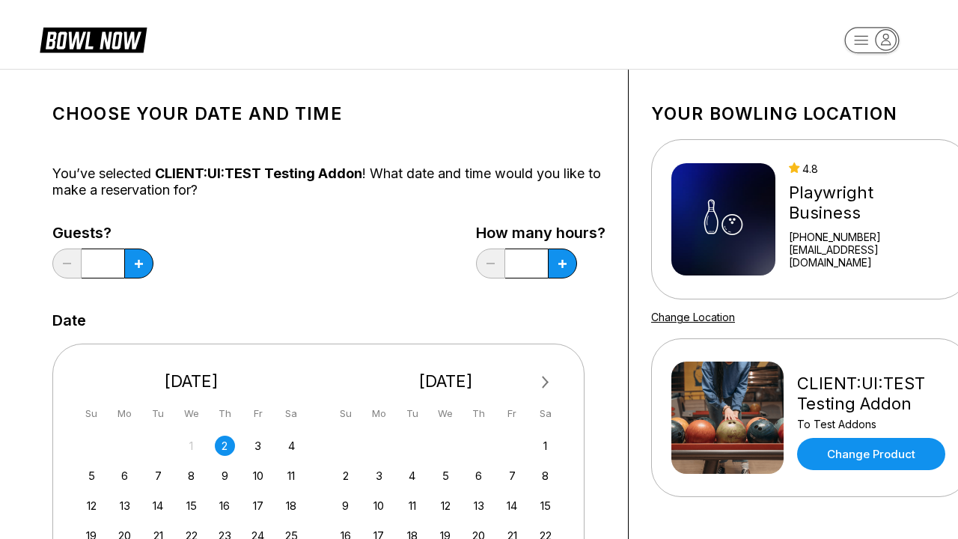  Describe the element at coordinates (191, 475) in the screenshot. I see `div: Choose Wednesday, October 8th, 2025` at that location.